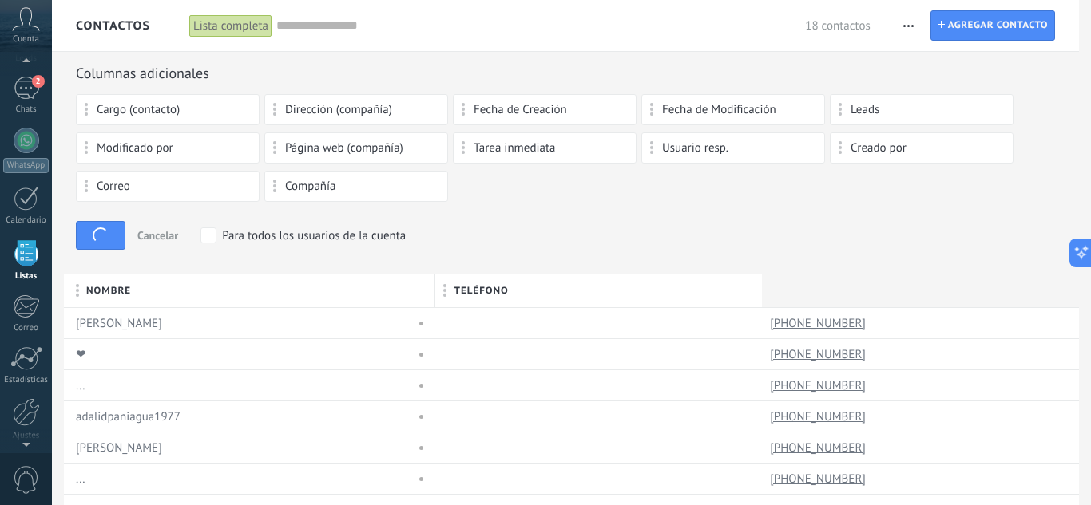  Describe the element at coordinates (878, 149) in the screenshot. I see `span: Creado por` at that location.